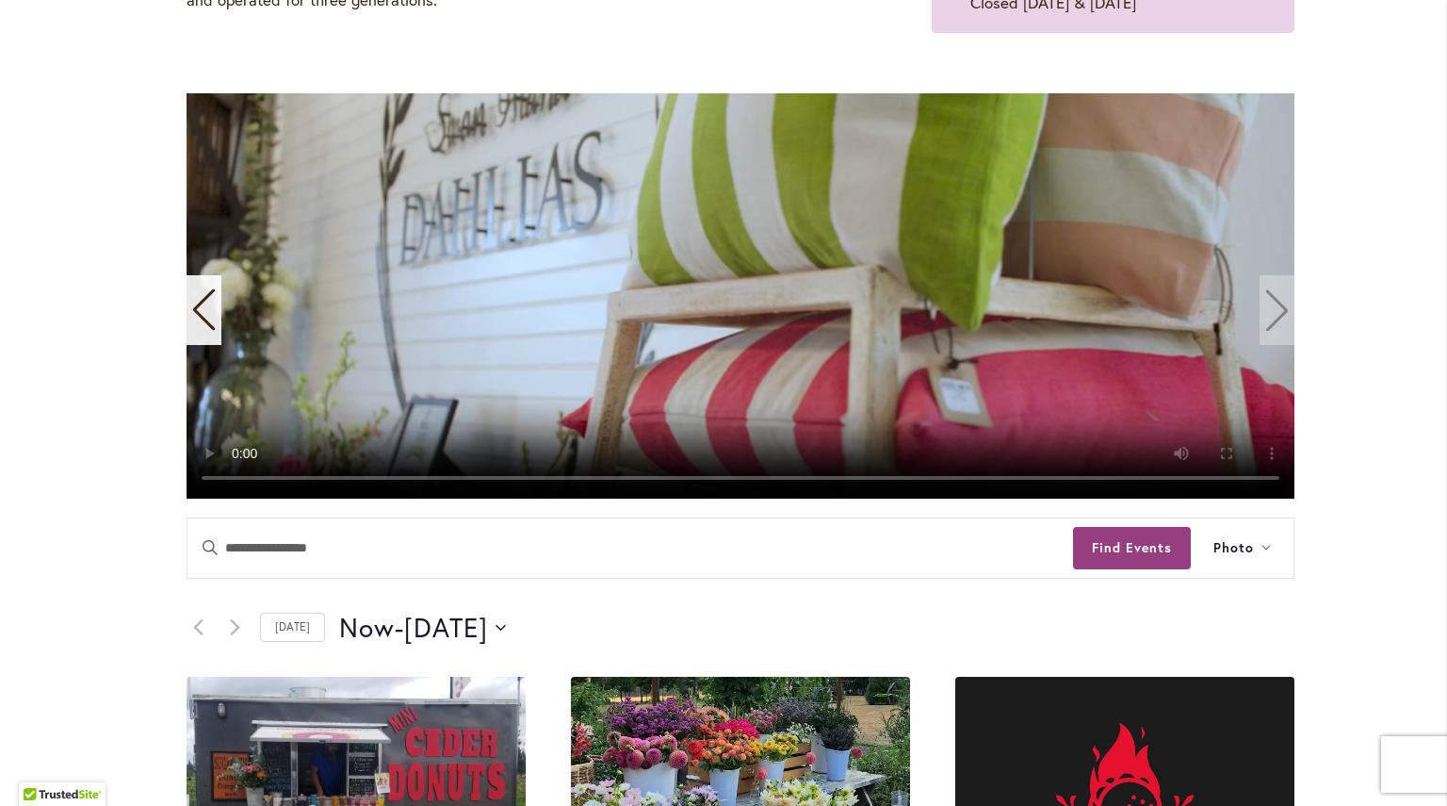 This screenshot has height=806, width=1447. Describe the element at coordinates (198, 628) in the screenshot. I see `a: Previous Events` at that location.